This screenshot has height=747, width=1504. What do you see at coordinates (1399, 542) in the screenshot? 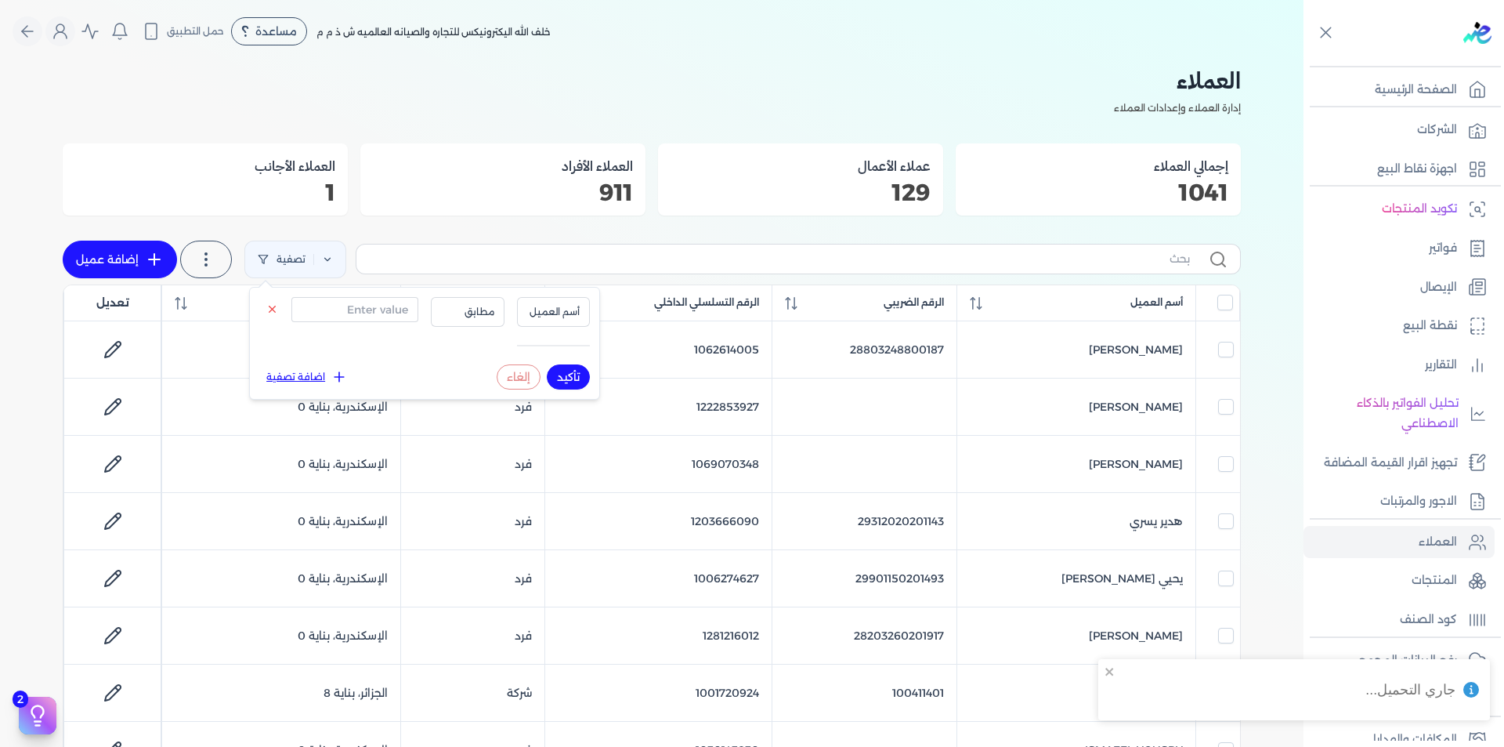
I see `a: العملاء` at bounding box center [1399, 542].